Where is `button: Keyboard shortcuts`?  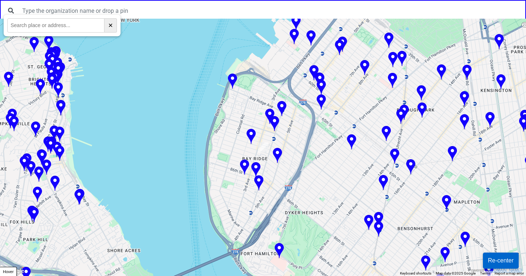
button: Keyboard shortcuts is located at coordinates (416, 273).